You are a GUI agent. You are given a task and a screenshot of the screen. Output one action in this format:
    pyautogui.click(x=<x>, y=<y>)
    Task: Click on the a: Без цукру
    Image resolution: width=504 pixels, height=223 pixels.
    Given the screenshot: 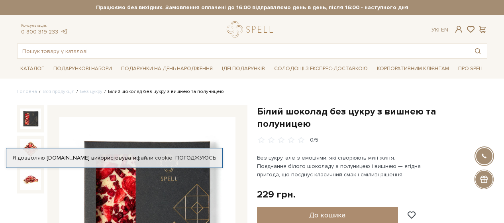 What is the action you would take?
    pyautogui.click(x=91, y=91)
    